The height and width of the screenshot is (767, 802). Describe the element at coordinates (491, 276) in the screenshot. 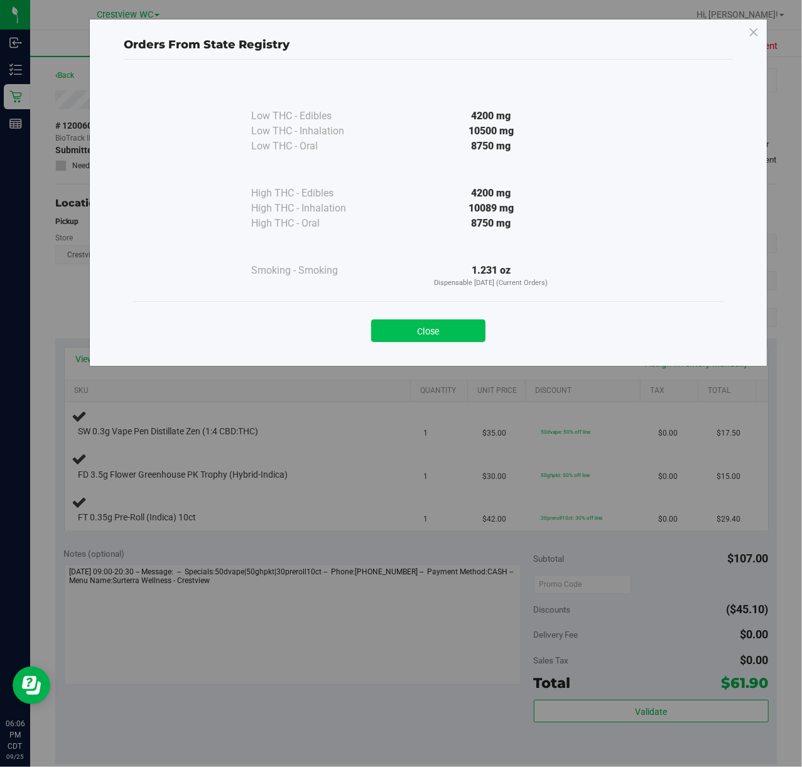

I see `div: 1.231 oz` at that location.